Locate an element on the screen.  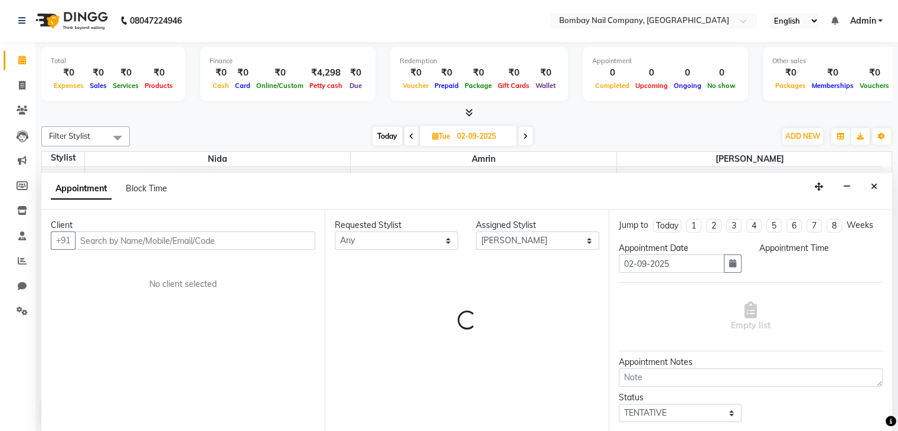
input: yyyy-mm-dd is located at coordinates (672, 263).